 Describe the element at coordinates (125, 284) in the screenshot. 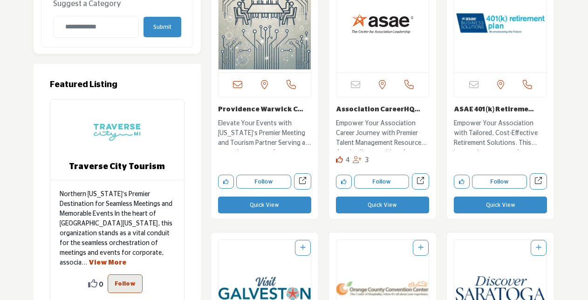

I see `p: Follow` at that location.